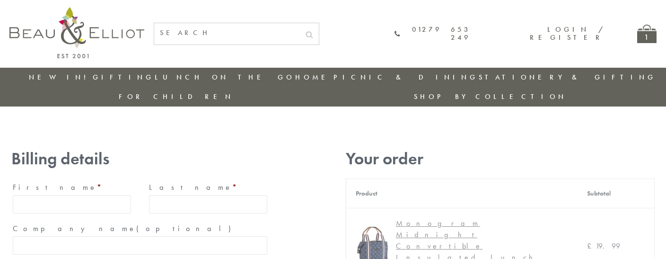  I want to click on a: Stationery & Gifting, so click(567, 77).